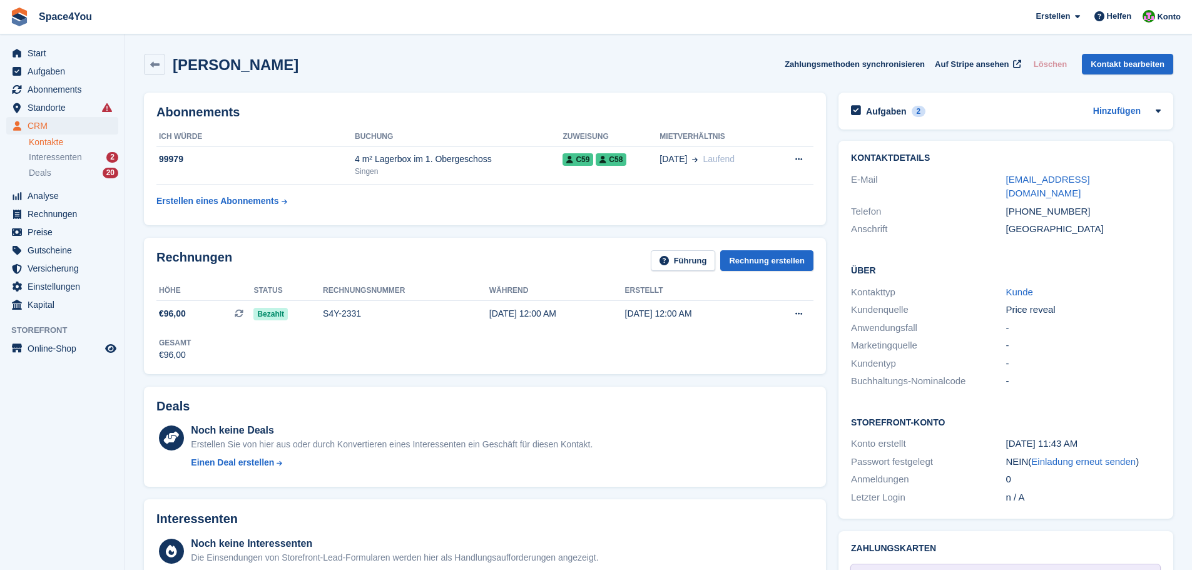 This screenshot has width=1192, height=570. Describe the element at coordinates (107, 108) in the screenshot. I see `i: Es sind Fehler bei der Synchronisierung von Smart-Einträgen aufgetreten` at that location.